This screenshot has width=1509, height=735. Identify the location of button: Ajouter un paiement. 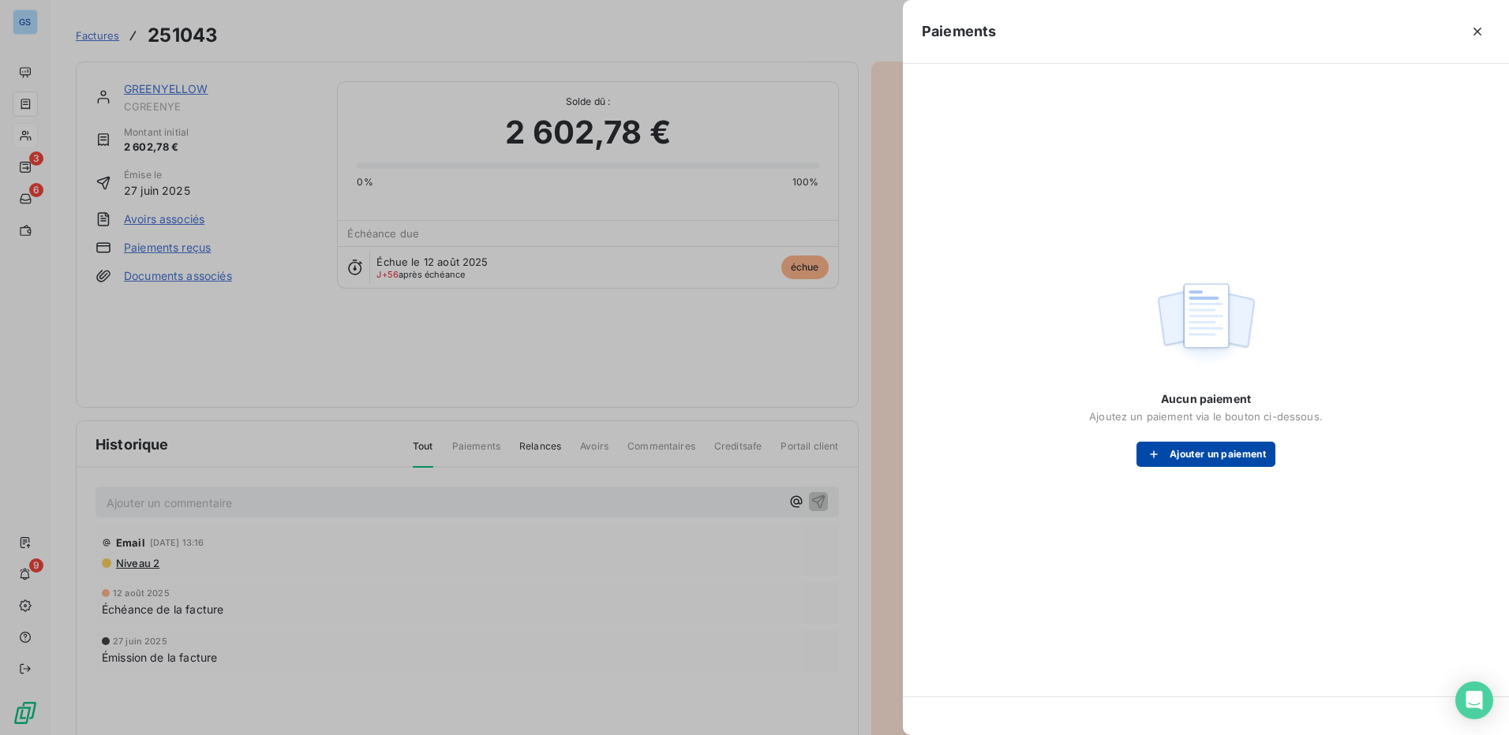
(1206, 454).